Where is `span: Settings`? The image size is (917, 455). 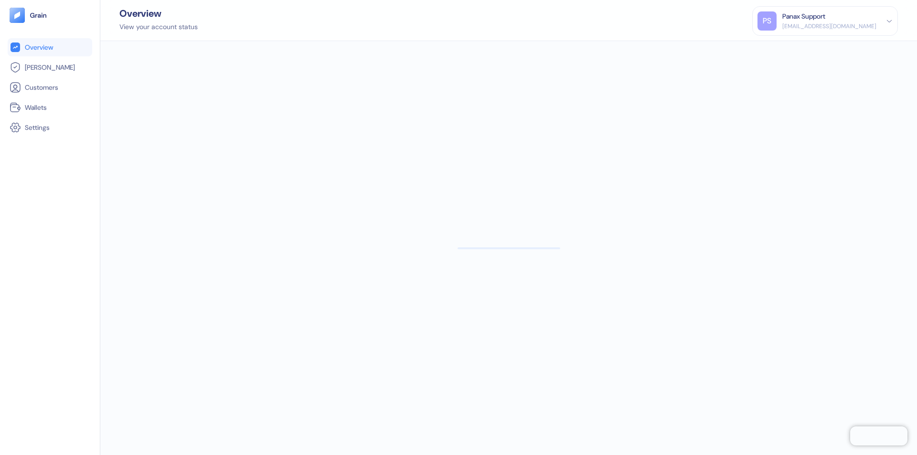 span: Settings is located at coordinates (37, 128).